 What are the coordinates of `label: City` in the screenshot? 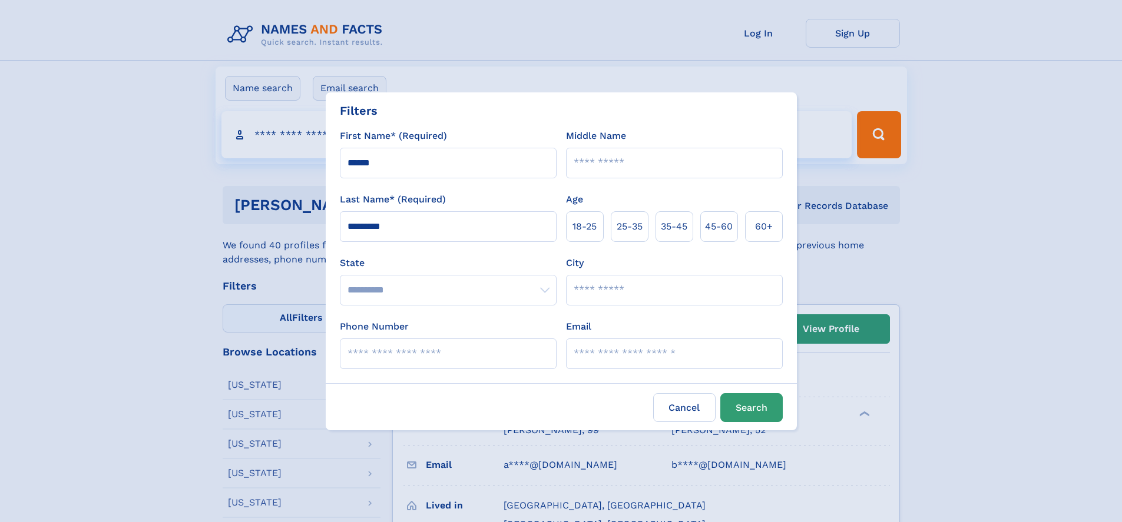 It's located at (575, 263).